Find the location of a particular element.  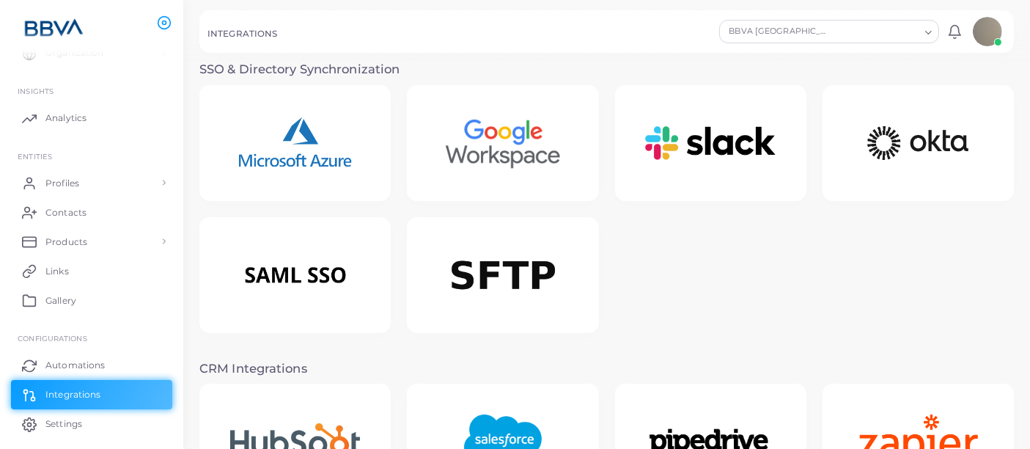

span: Configurations is located at coordinates (52, 338).